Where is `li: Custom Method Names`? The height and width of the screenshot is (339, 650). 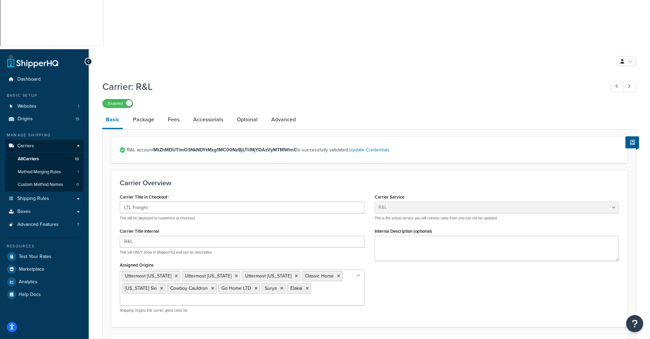 li: Custom Method Names is located at coordinates (44, 184).